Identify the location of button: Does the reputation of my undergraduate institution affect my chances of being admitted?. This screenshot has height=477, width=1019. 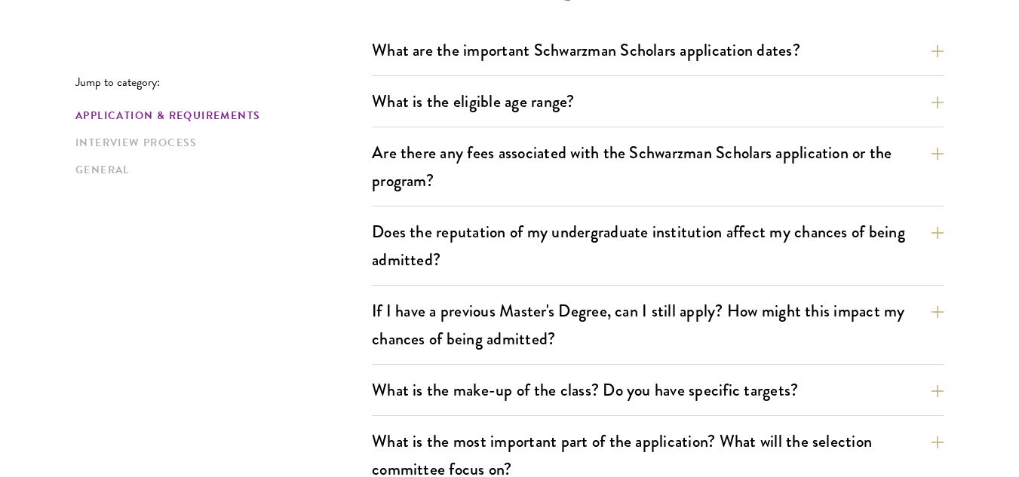
(657, 246).